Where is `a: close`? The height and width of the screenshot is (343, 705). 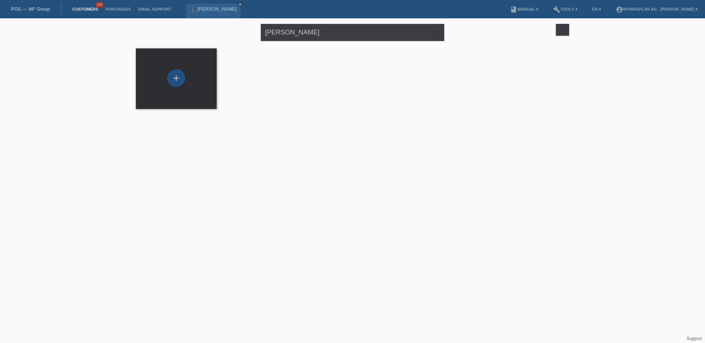
a: close is located at coordinates (240, 4).